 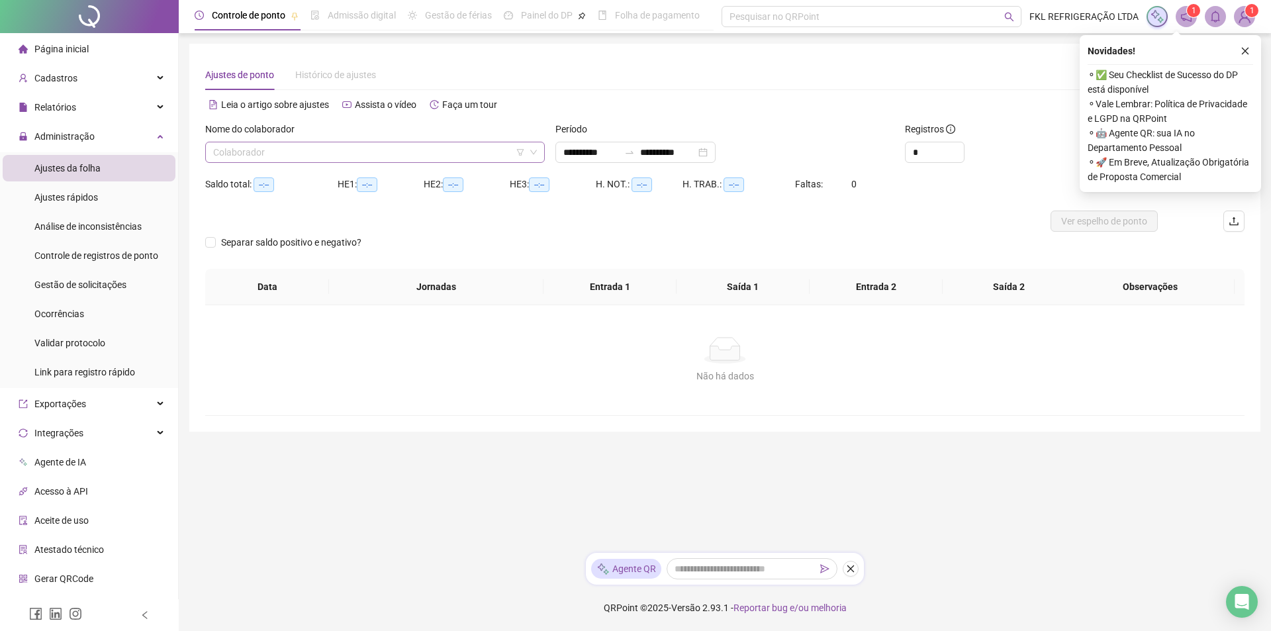 What do you see at coordinates (739, 184) in the screenshot?
I see `div: H. TRAB.:` at bounding box center [739, 184].